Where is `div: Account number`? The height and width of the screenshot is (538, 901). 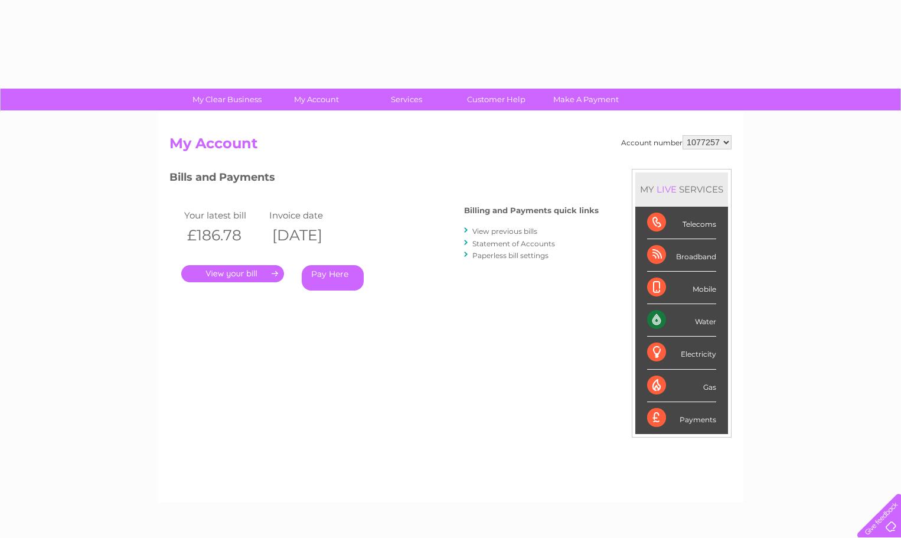 div: Account number is located at coordinates (676, 142).